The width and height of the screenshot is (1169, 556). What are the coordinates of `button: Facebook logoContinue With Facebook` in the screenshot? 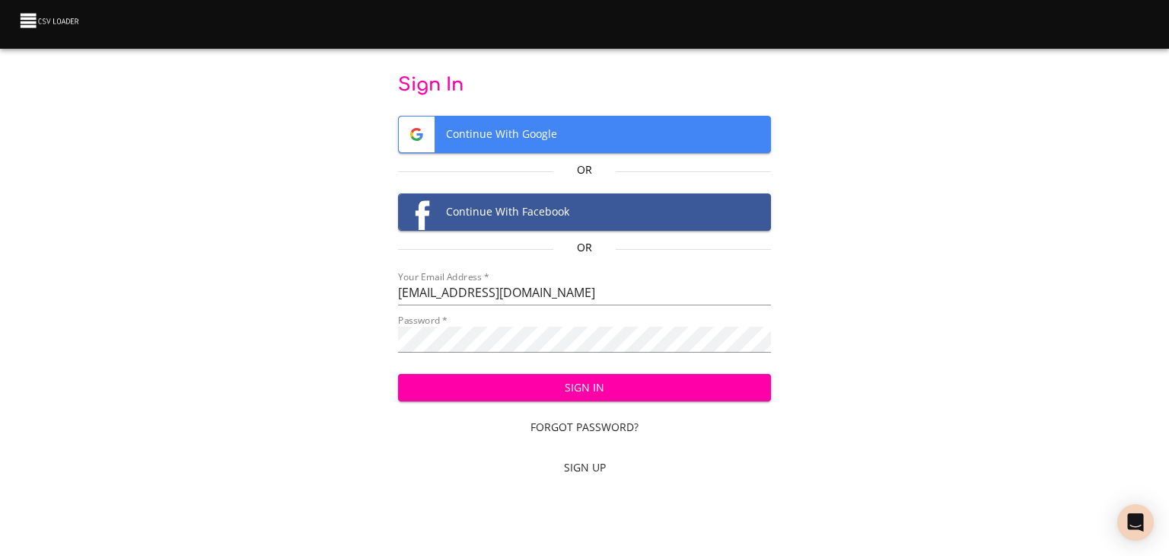 It's located at (585, 212).